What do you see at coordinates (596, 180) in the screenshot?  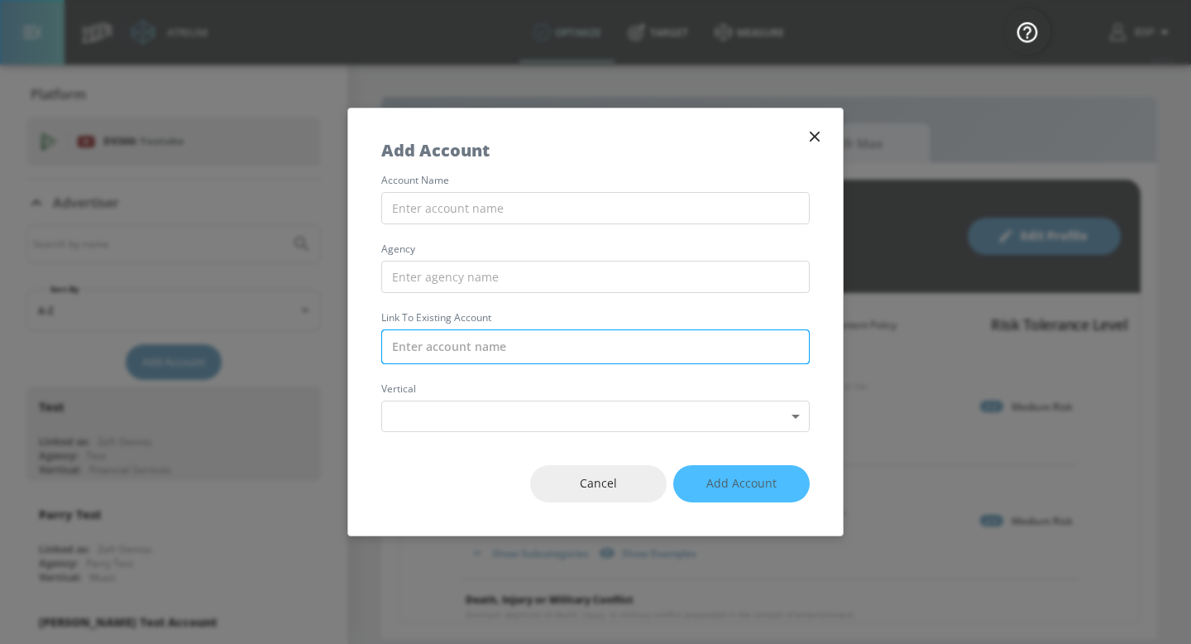 I see `label: account name` at bounding box center [596, 180].